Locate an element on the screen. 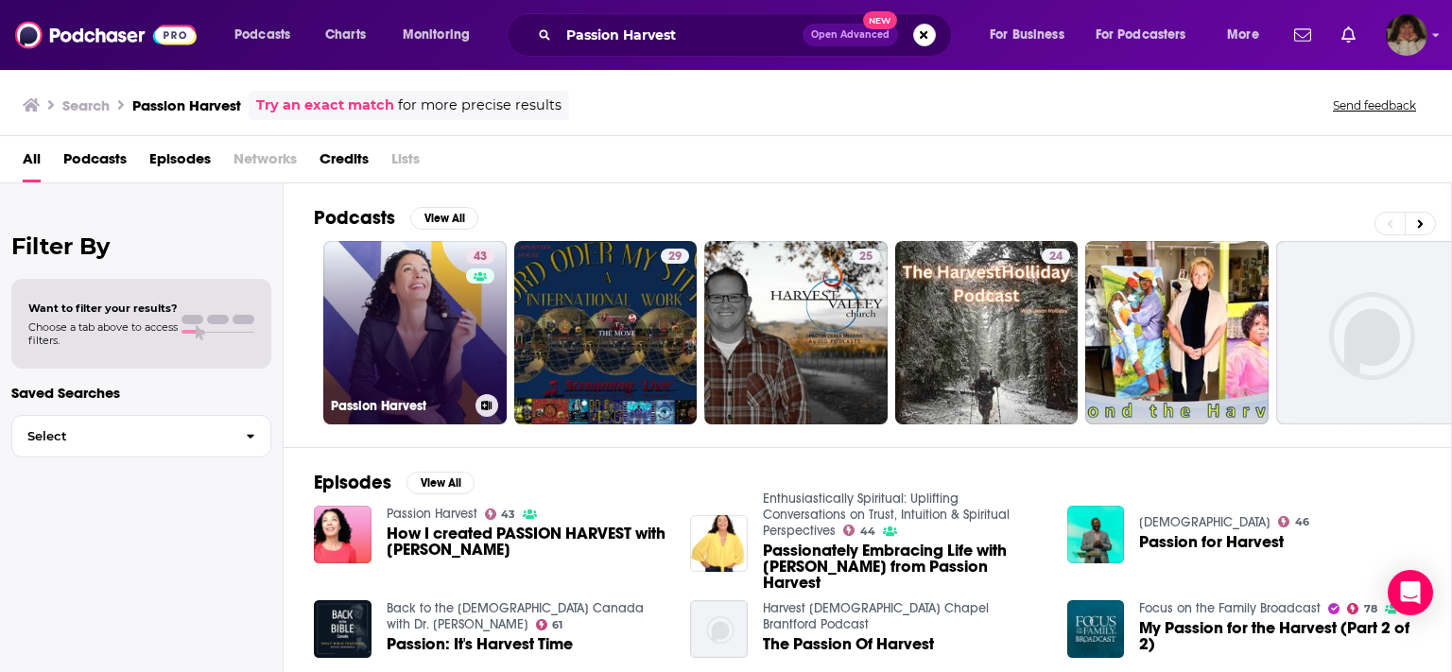 The image size is (1452, 672). a: 43Passion Harvest is located at coordinates (415, 333).